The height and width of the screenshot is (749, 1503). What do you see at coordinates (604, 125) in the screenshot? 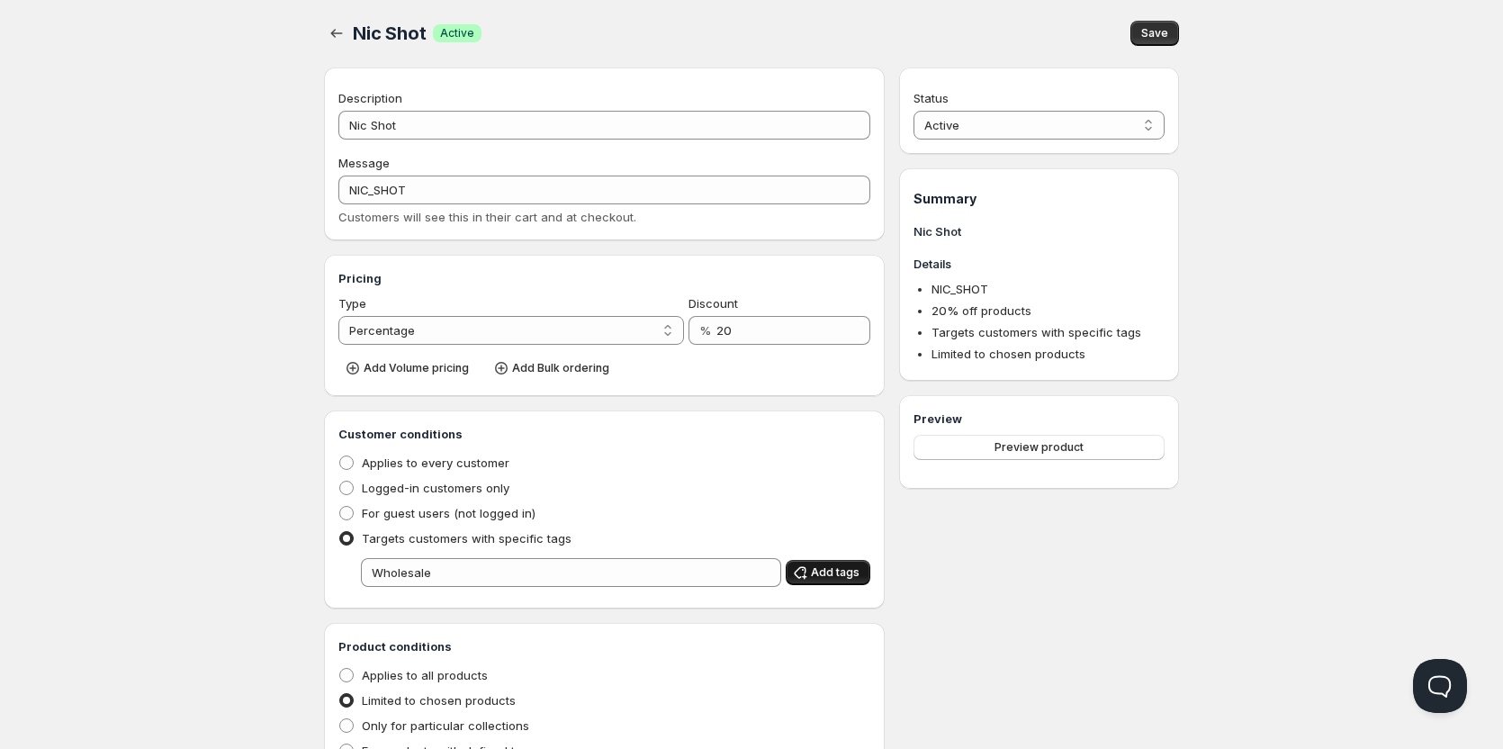
I see `input: Private internal description` at bounding box center [604, 125].